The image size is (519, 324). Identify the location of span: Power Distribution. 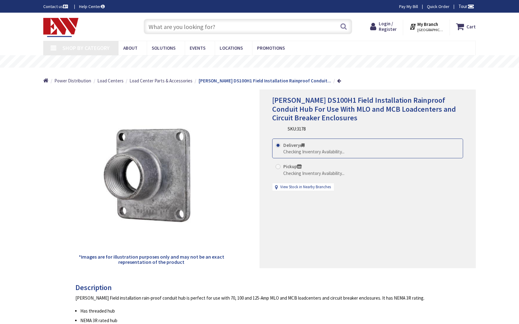
(73, 81).